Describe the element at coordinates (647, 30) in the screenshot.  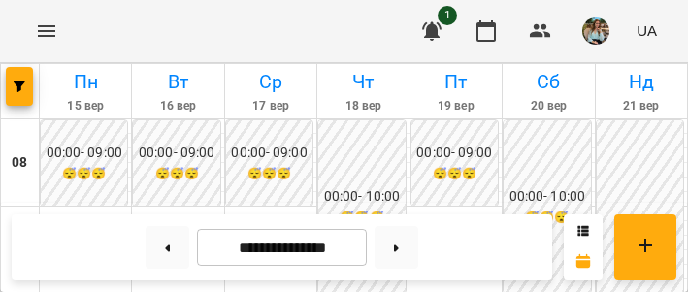
I see `span: UA` at that location.